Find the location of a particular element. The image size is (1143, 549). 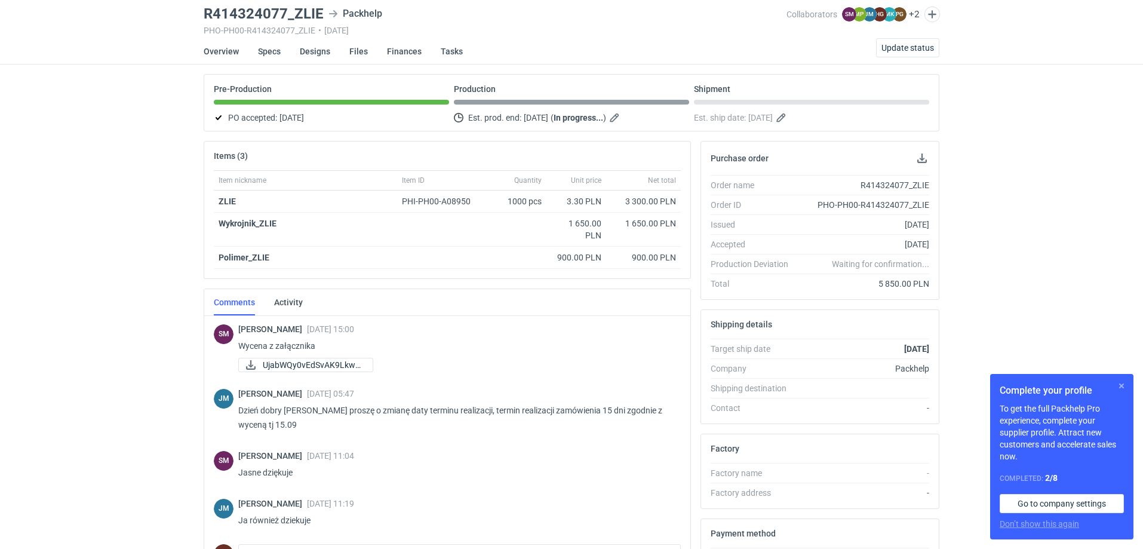

div: 3.30 PLN is located at coordinates (576, 201).